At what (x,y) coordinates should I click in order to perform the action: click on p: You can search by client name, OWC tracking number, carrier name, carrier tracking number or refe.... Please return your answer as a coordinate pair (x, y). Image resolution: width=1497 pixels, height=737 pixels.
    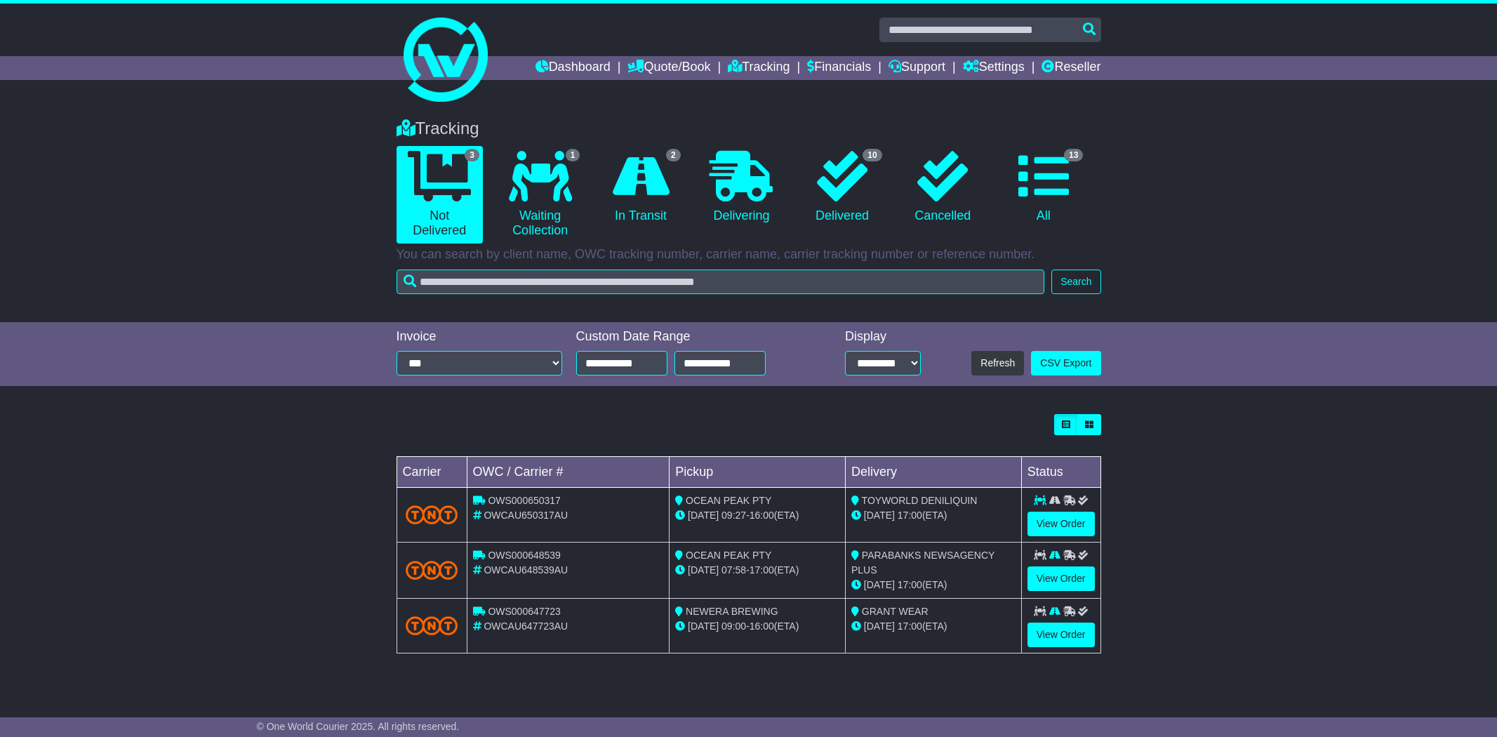
    Looking at the image, I should click on (749, 255).